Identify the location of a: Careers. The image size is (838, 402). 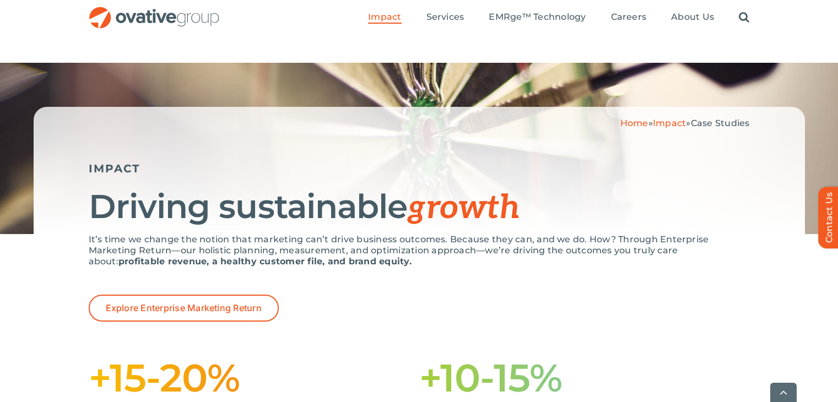
(629, 18).